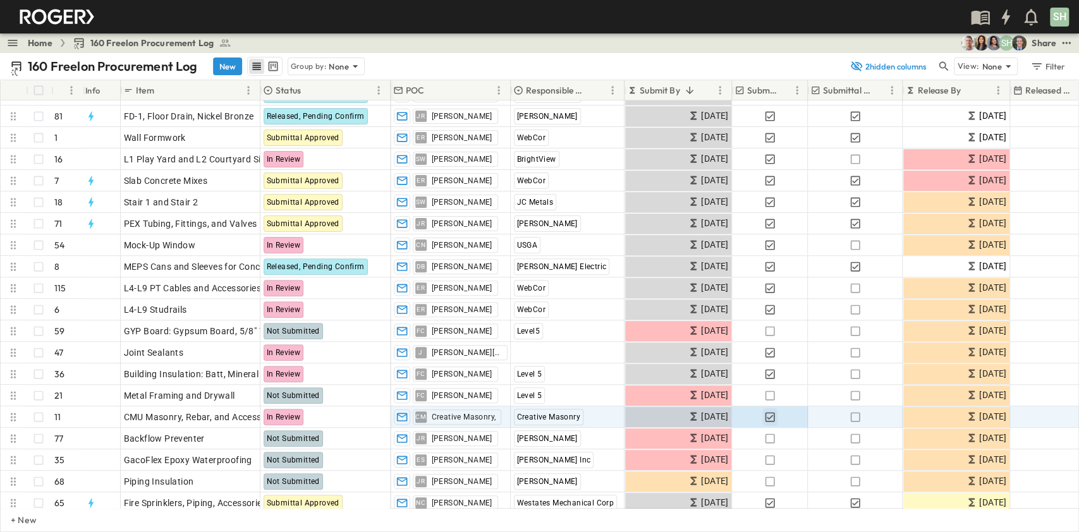 Image resolution: width=1079 pixels, height=532 pixels. I want to click on button: row view, so click(257, 66).